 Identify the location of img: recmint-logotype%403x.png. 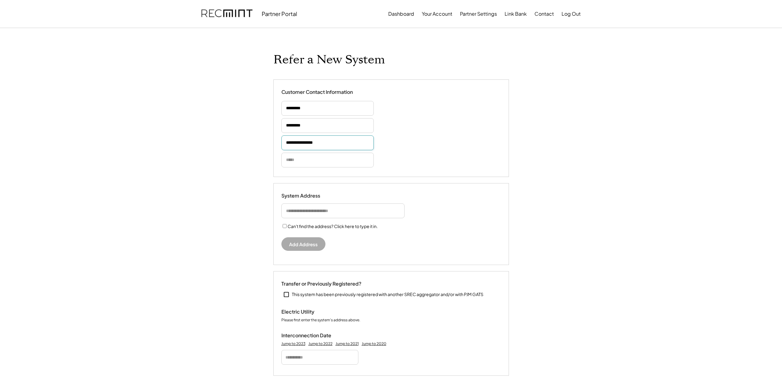
(227, 14).